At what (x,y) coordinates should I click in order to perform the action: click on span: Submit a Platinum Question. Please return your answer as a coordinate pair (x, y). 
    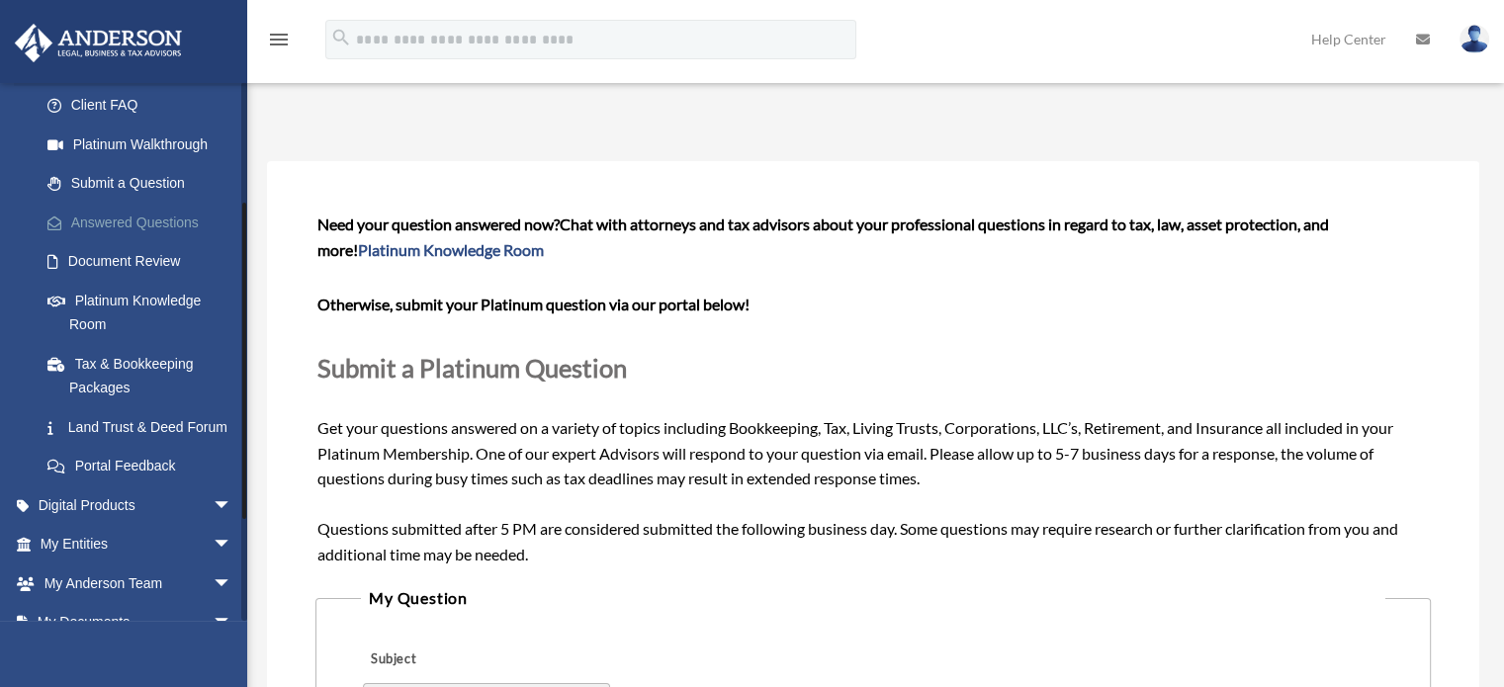
    Looking at the image, I should click on (472, 368).